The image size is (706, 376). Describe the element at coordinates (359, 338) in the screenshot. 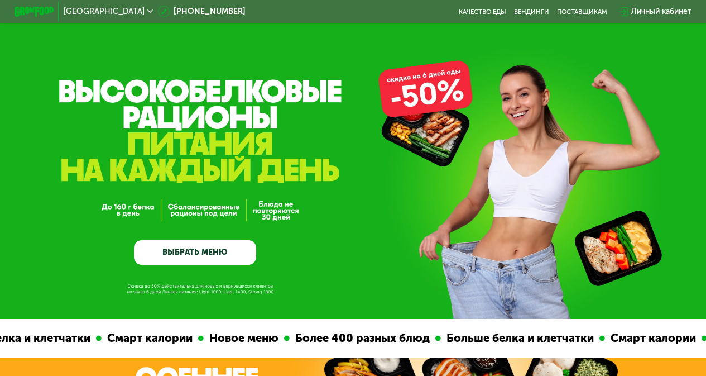

I see `div: Более 400 разных блюд` at that location.